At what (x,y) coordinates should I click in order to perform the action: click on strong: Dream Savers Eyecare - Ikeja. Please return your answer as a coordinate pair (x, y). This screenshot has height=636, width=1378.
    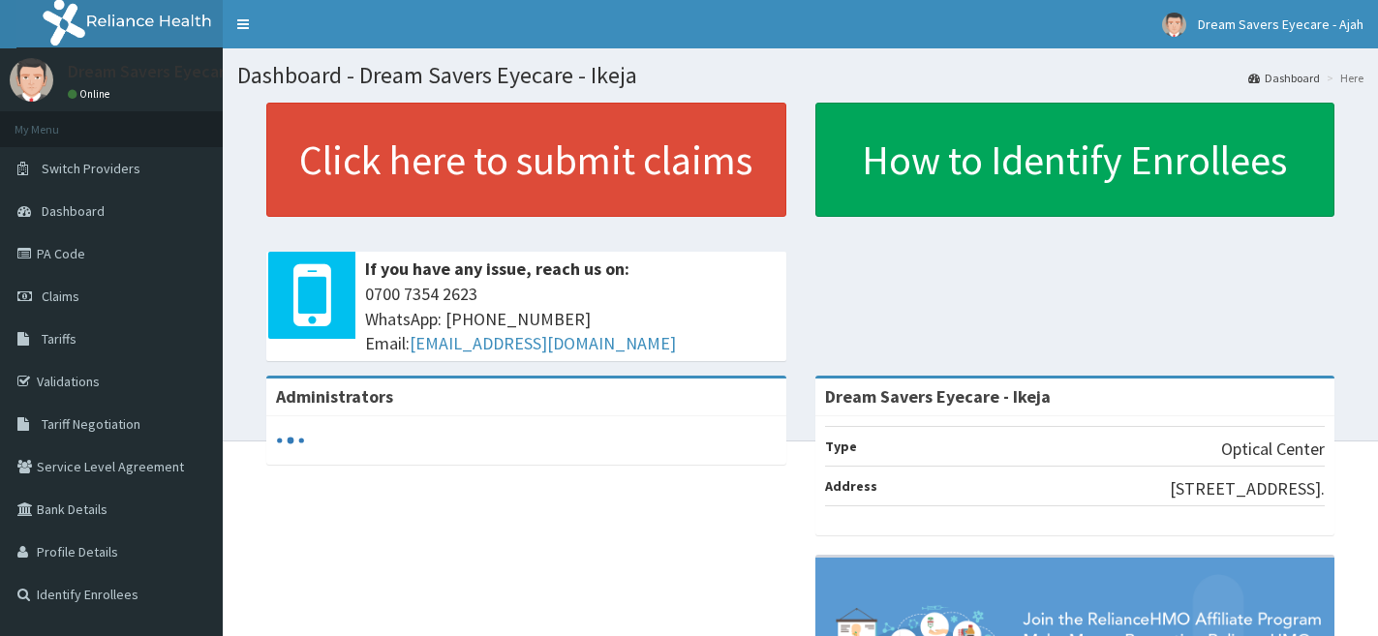
    Looking at the image, I should click on (938, 396).